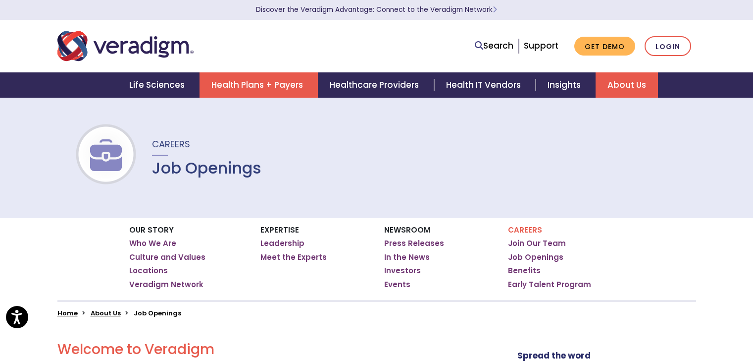  I want to click on a: Events, so click(397, 284).